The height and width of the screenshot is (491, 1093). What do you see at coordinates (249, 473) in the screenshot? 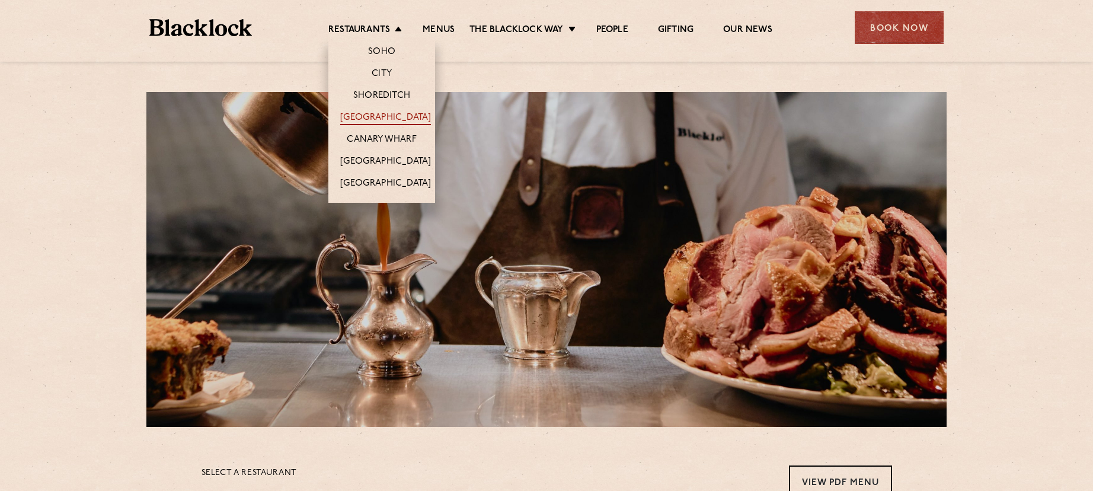
I see `p: Select a restaurant` at bounding box center [249, 473].